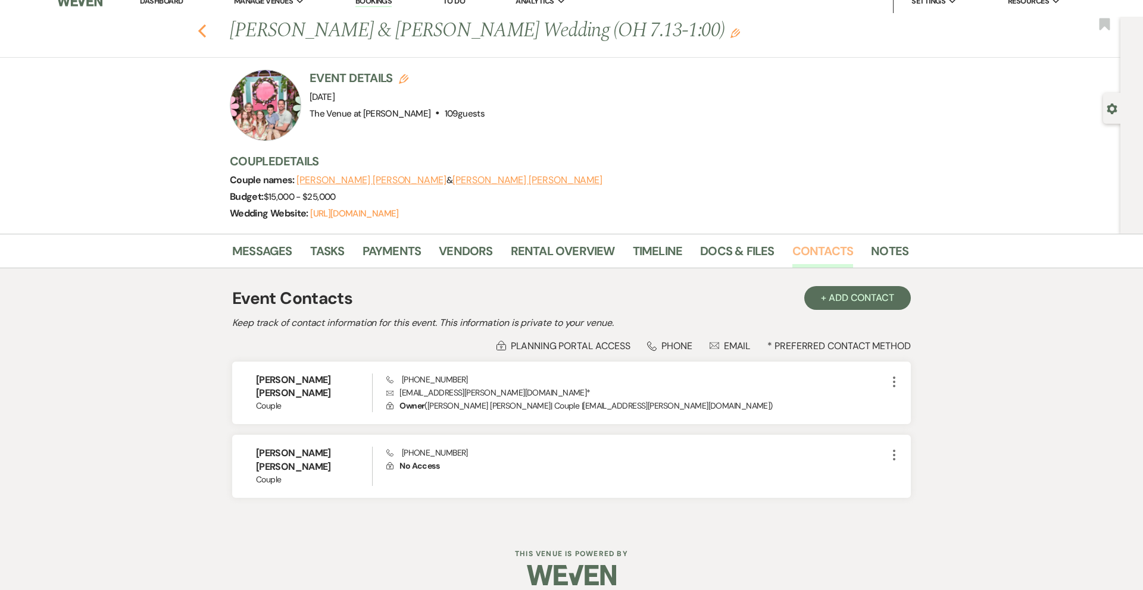  What do you see at coordinates (419, 466) in the screenshot?
I see `span: No Access` at bounding box center [419, 466].